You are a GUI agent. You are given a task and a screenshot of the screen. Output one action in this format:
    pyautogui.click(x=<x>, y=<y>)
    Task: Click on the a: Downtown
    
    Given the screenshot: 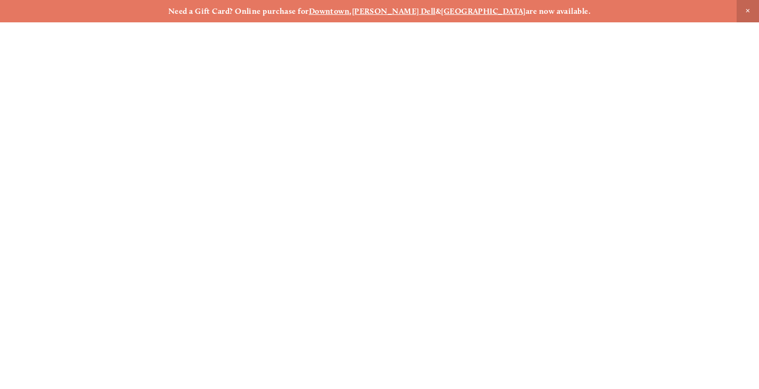 What is the action you would take?
    pyautogui.click(x=329, y=11)
    